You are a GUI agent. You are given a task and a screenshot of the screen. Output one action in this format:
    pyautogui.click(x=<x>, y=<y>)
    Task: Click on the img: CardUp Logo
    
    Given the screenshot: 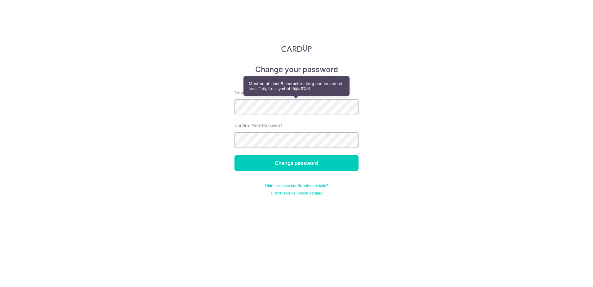 What is the action you would take?
    pyautogui.click(x=297, y=48)
    